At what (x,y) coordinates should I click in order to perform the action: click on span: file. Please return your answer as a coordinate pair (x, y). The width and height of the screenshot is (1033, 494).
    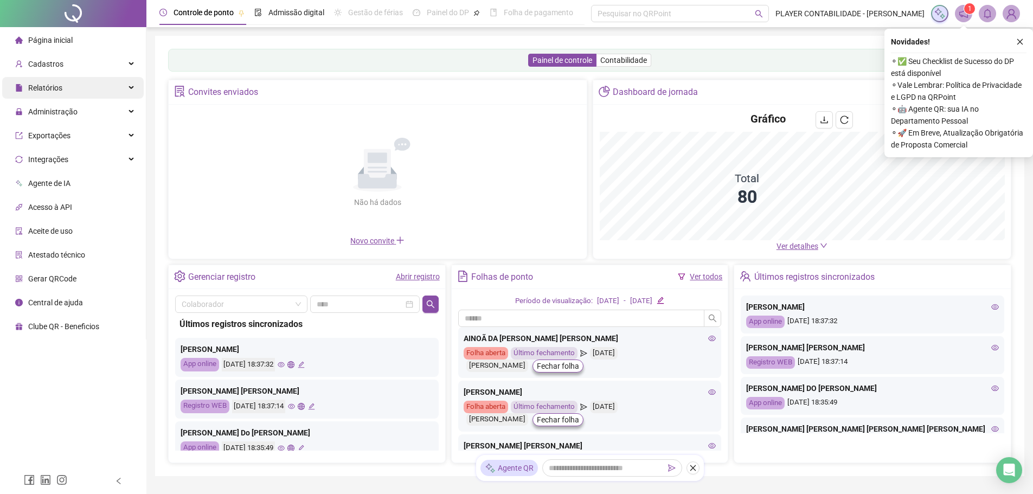
    Looking at the image, I should click on (19, 88).